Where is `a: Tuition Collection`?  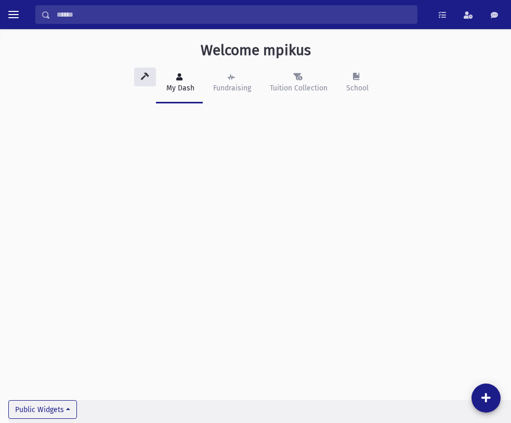
a: Tuition Collection is located at coordinates (297, 83).